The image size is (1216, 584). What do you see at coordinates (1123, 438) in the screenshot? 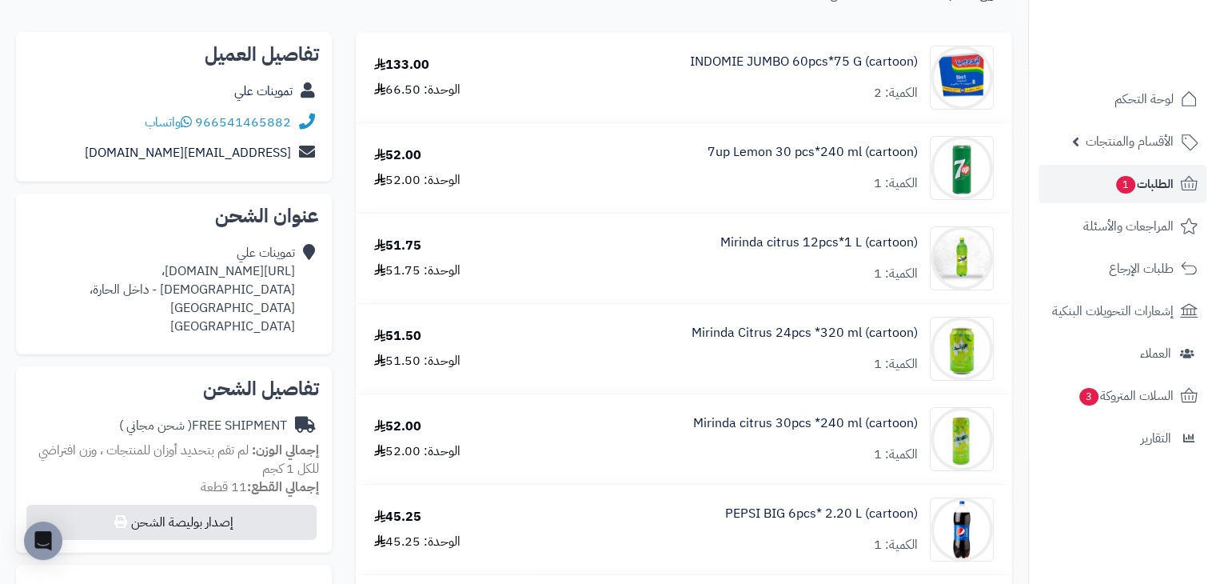
I see `a: التقارير` at bounding box center [1123, 438].